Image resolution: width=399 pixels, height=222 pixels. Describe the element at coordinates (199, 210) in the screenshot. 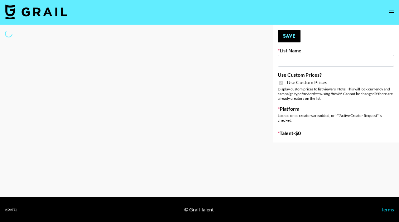

I see `div: © Grail Talent` at that location.